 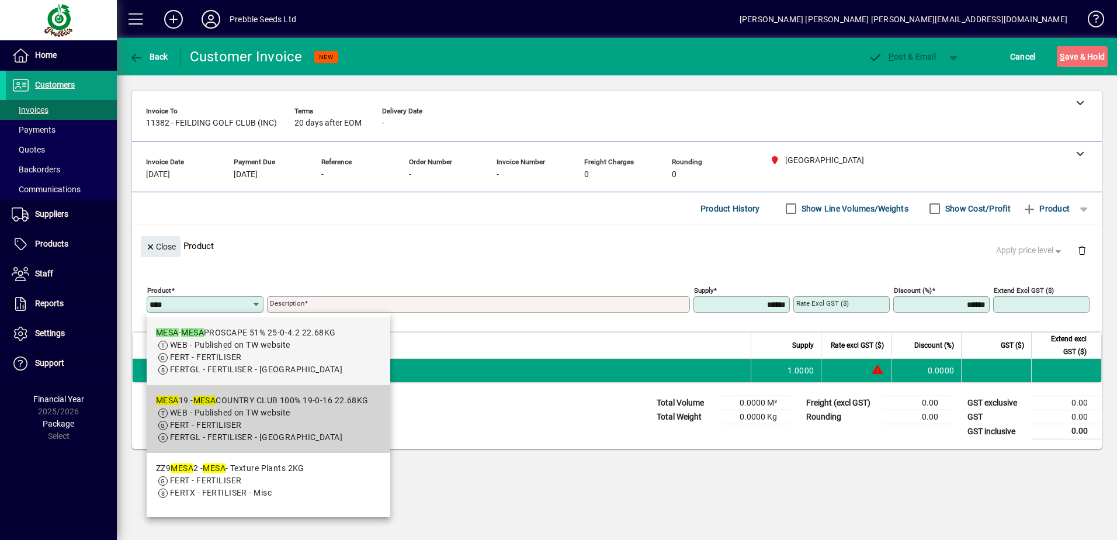 I want to click on a: Products, so click(x=61, y=244).